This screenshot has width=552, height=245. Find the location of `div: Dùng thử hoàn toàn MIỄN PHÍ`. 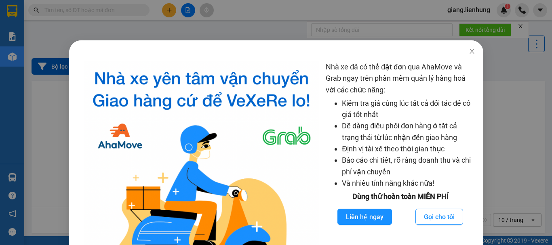

div: Dùng thử hoàn toàn MIỄN PHÍ is located at coordinates (400, 197).